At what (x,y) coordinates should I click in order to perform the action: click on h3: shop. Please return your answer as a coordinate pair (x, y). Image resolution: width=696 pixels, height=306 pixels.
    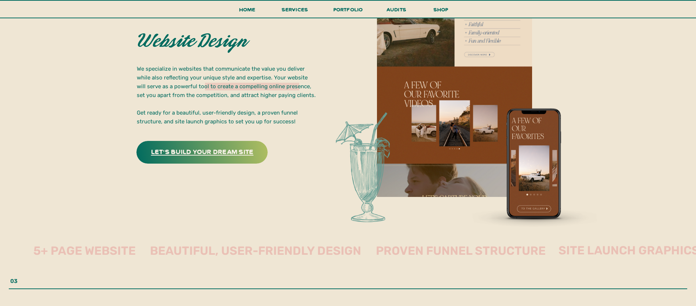
    Looking at the image, I should click on (440, 11).